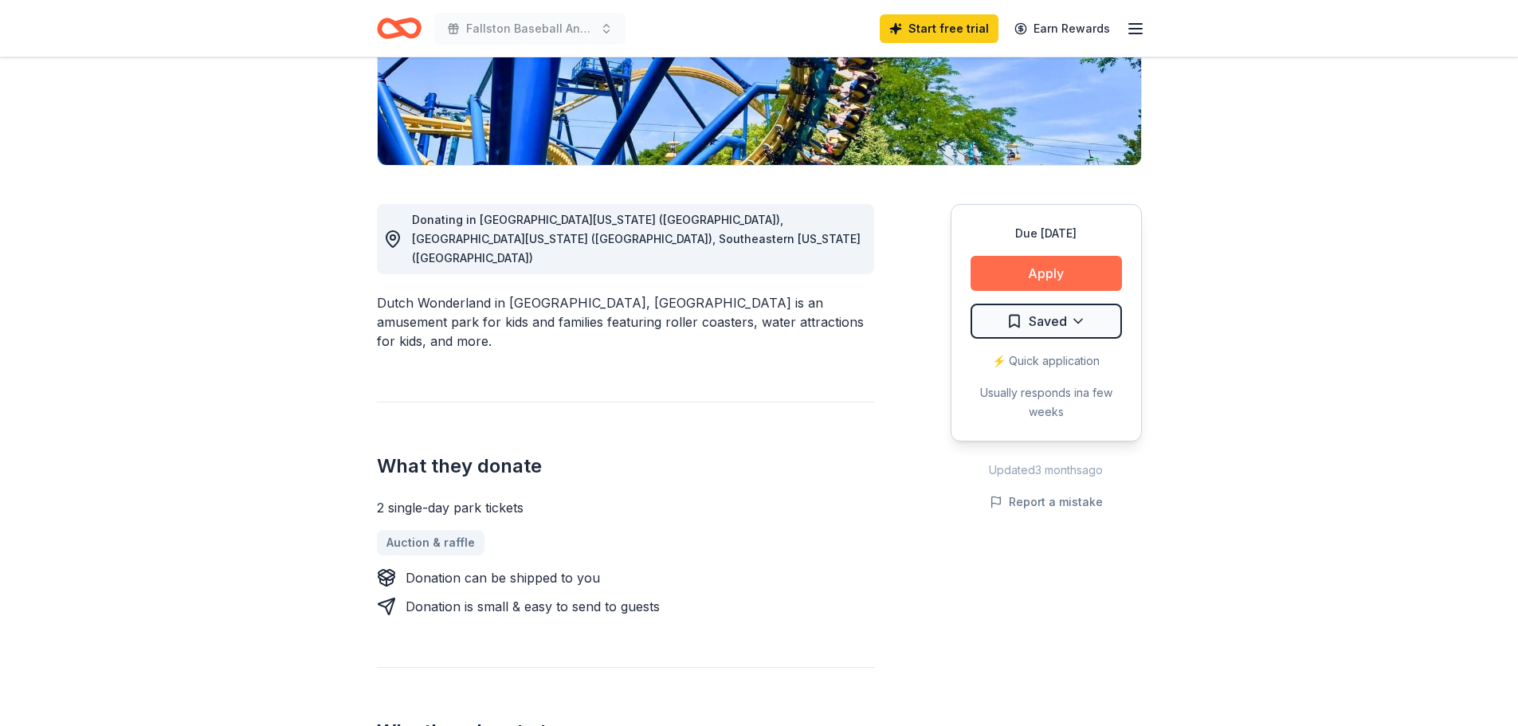 The height and width of the screenshot is (726, 1518). I want to click on a: Start free trial, so click(939, 29).